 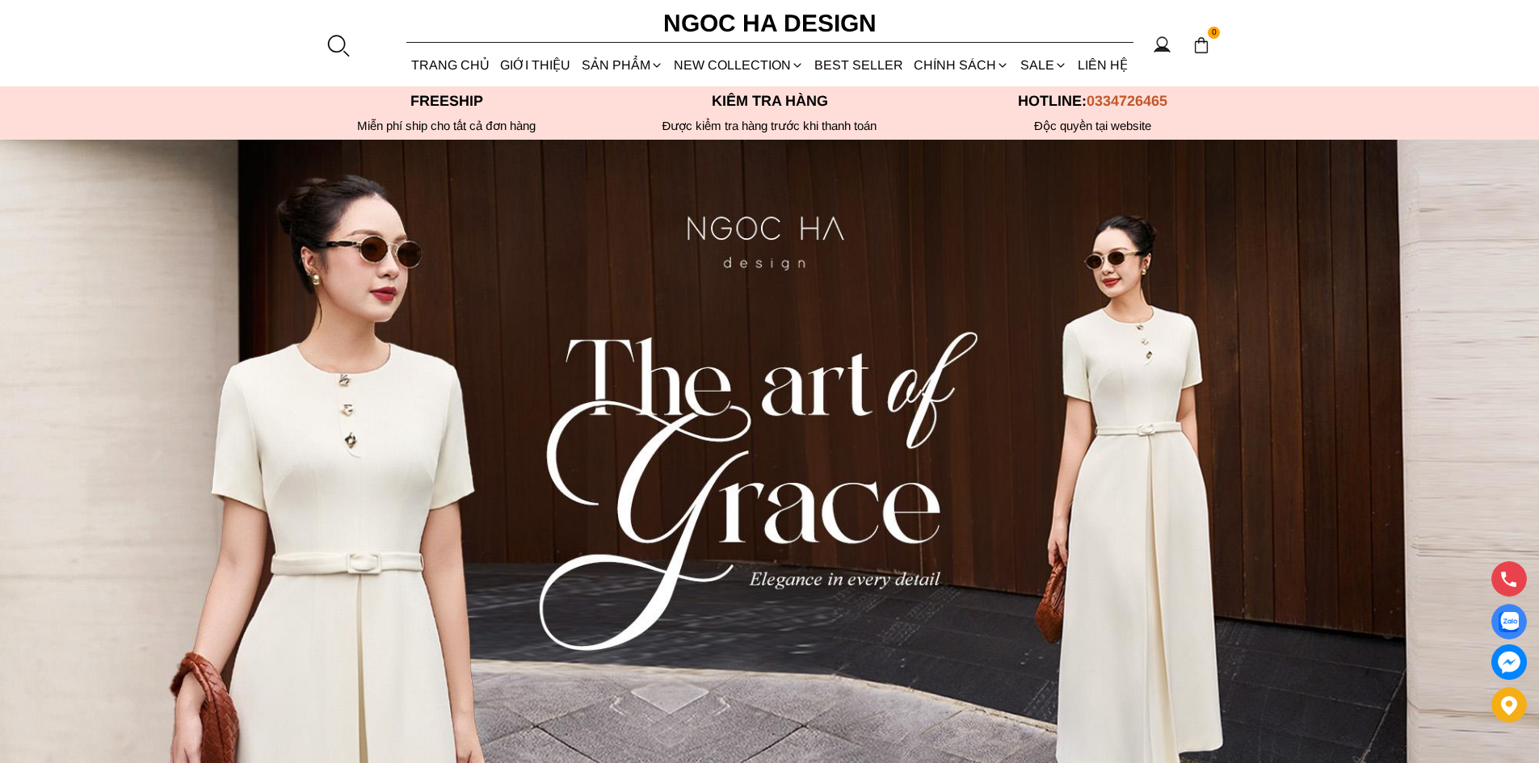 What do you see at coordinates (1093, 101) in the screenshot?
I see `p: Hotline:` at bounding box center [1093, 101].